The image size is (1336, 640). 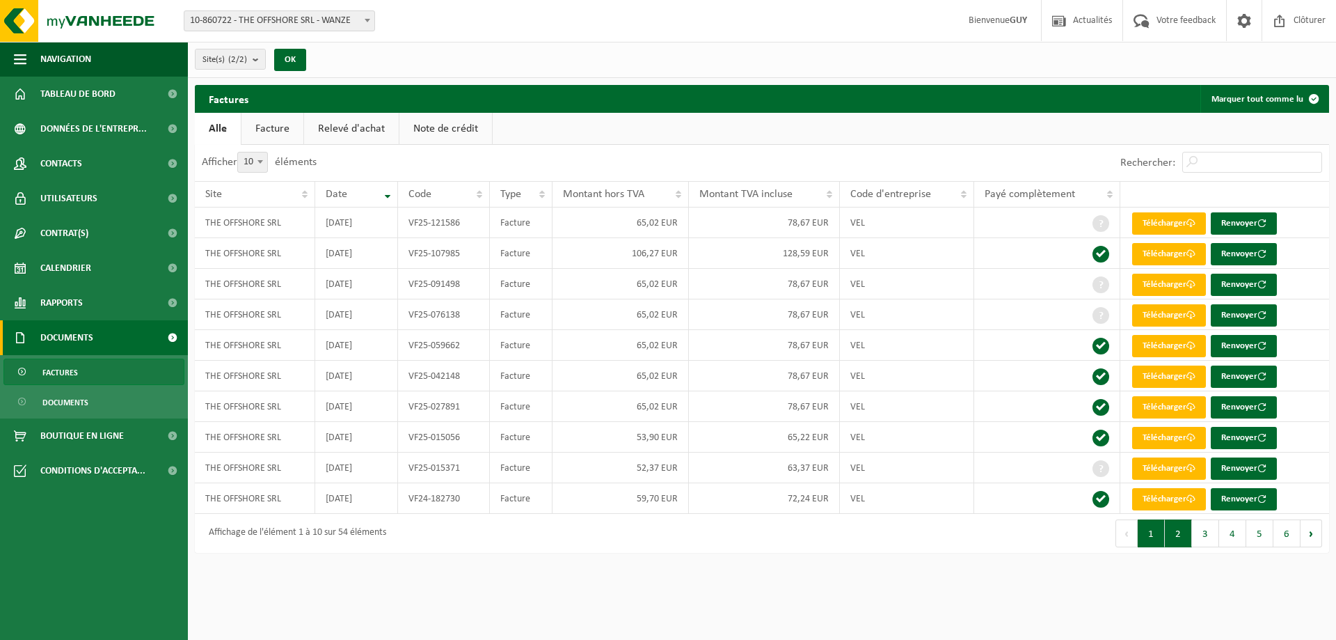 I want to click on span: Utilisateurs, so click(x=69, y=198).